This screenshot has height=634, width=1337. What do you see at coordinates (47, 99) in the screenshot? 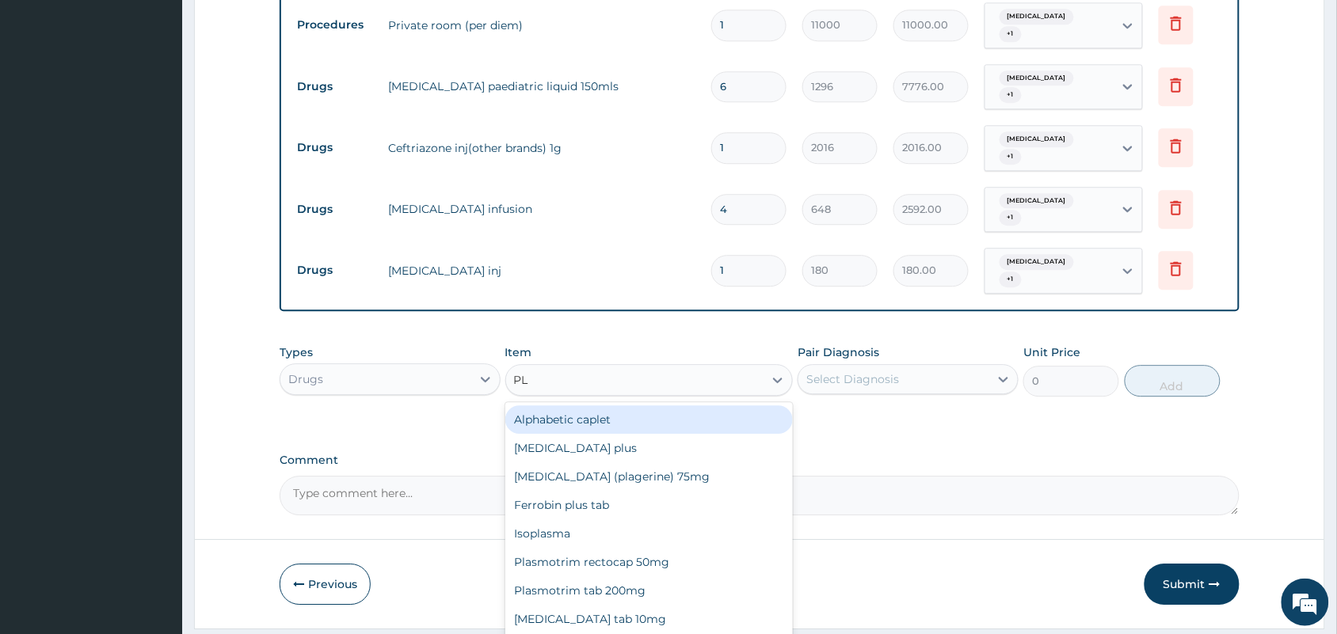
I see `img: d_794563401_company_1708531726252_794563401` at bounding box center [47, 99].